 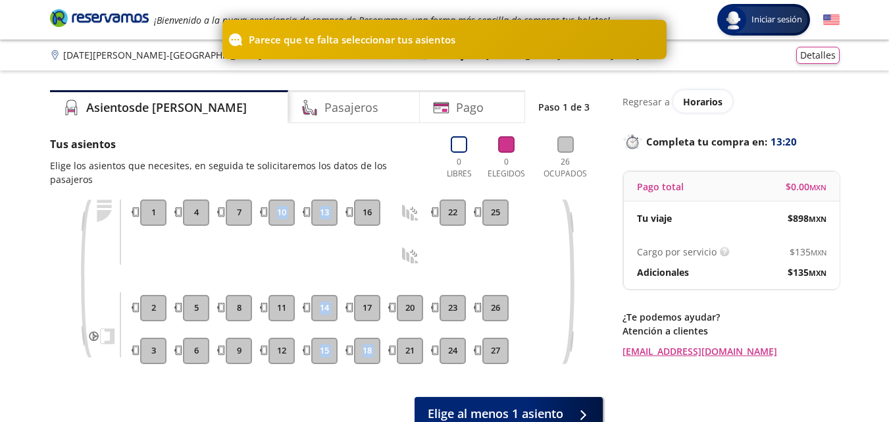 What do you see at coordinates (646, 101) in the screenshot?
I see `p: Regresar a` at bounding box center [646, 101].